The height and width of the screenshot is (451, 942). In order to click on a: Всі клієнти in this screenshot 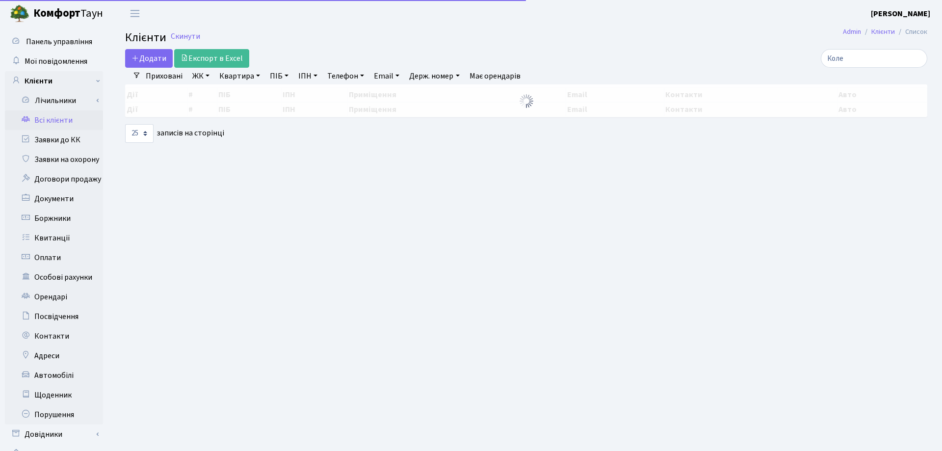, I will do `click(54, 120)`.